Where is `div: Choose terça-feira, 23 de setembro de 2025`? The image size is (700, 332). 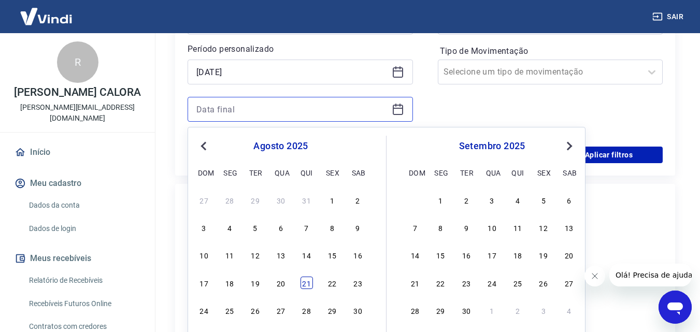
div: Choose terça-feira, 23 de setembro de 2025 is located at coordinates (467, 283).